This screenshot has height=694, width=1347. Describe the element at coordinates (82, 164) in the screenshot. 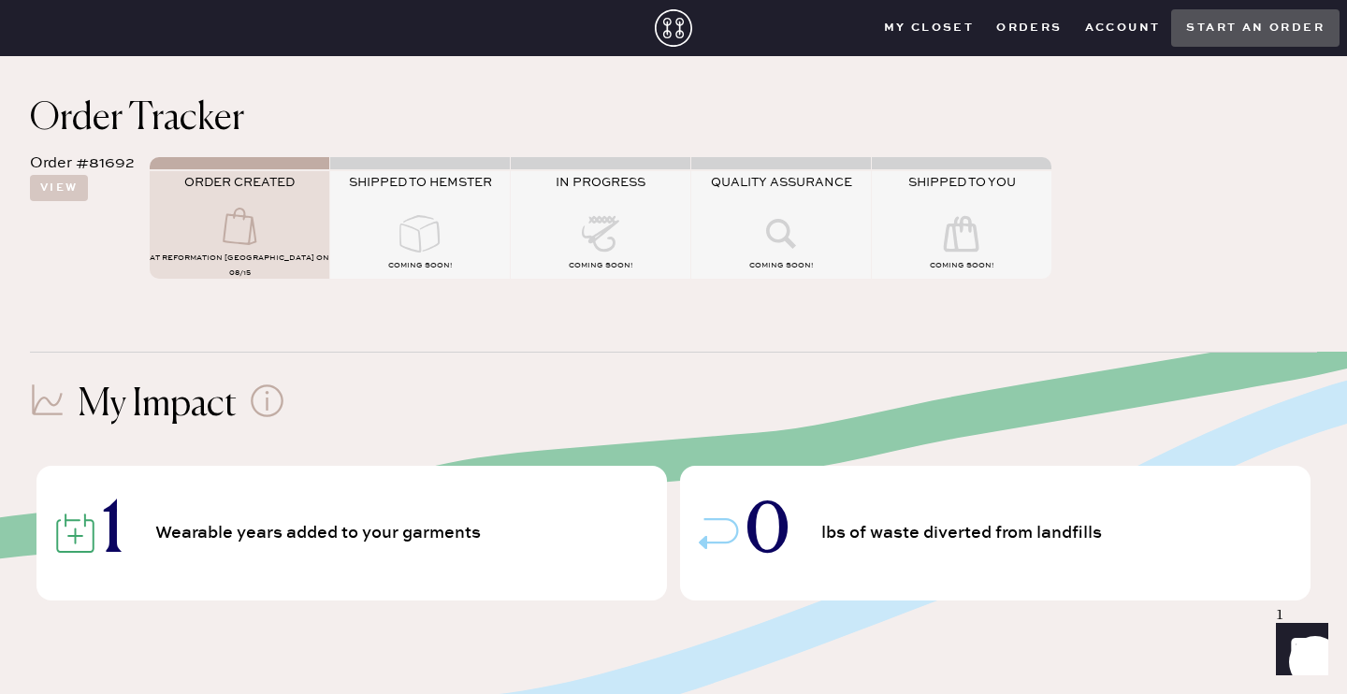

I see `div: Order #81692` at that location.